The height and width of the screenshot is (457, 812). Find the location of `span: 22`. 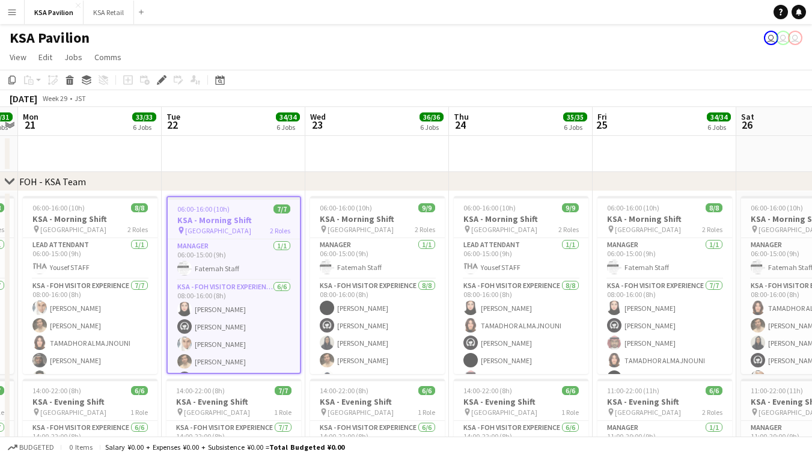

span: 22 is located at coordinates (173, 124).